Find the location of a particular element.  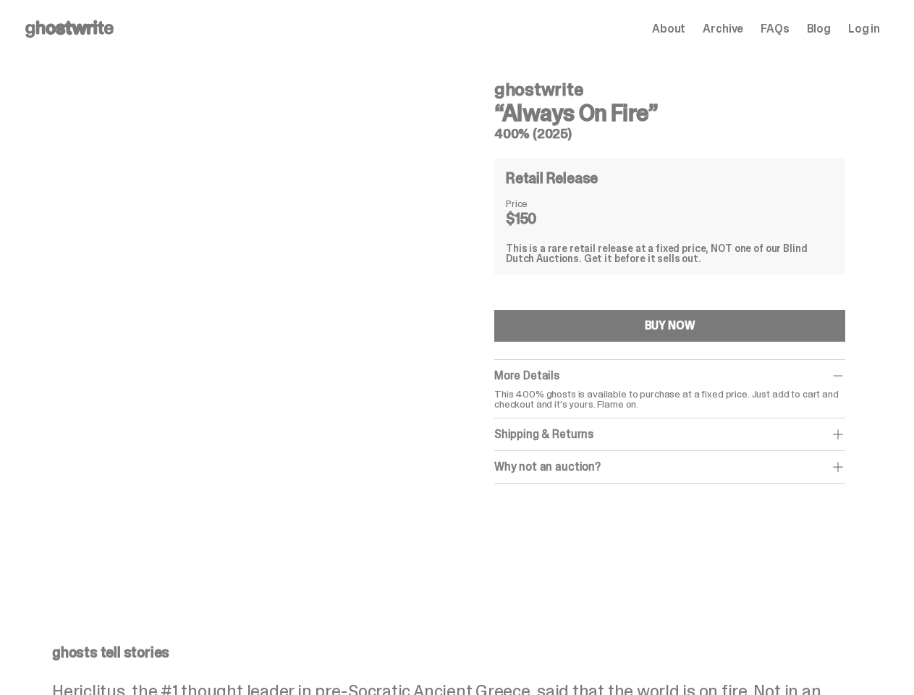

span: More Details is located at coordinates (527, 375).